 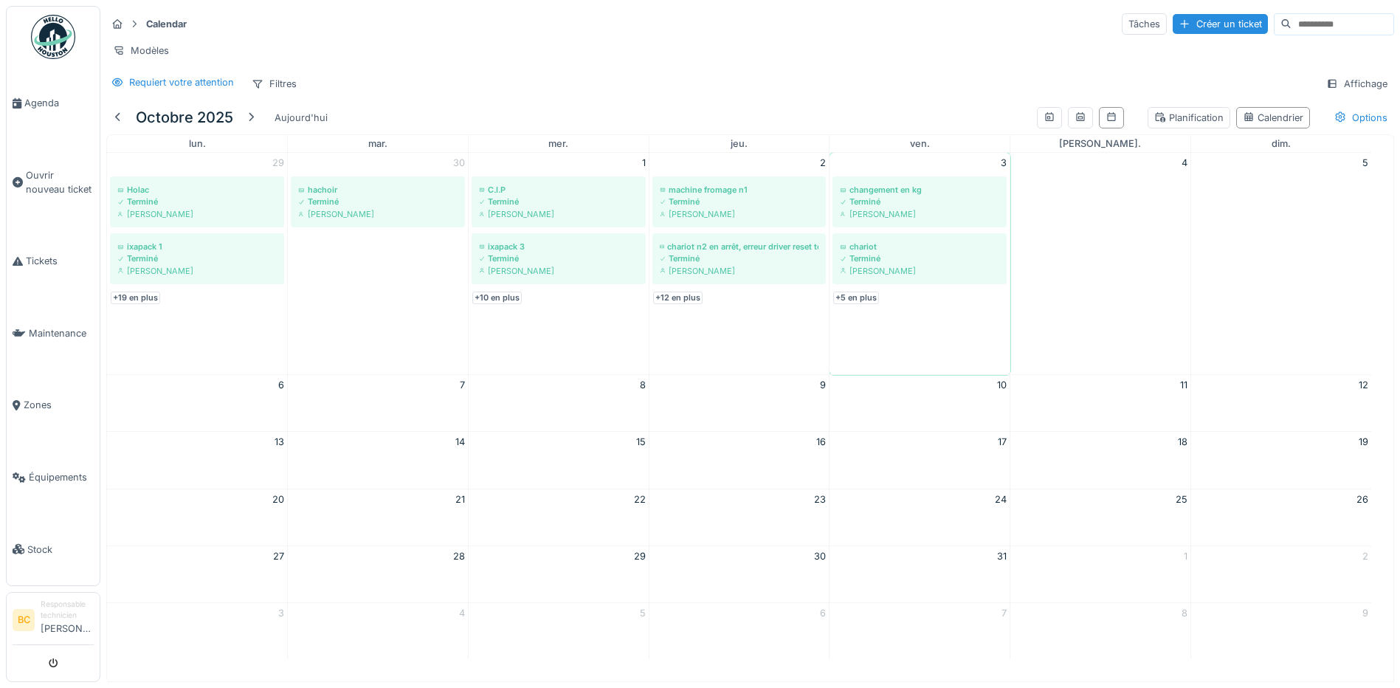 What do you see at coordinates (278, 556) in the screenshot?
I see `a: 27 octobre 2025` at bounding box center [278, 556].